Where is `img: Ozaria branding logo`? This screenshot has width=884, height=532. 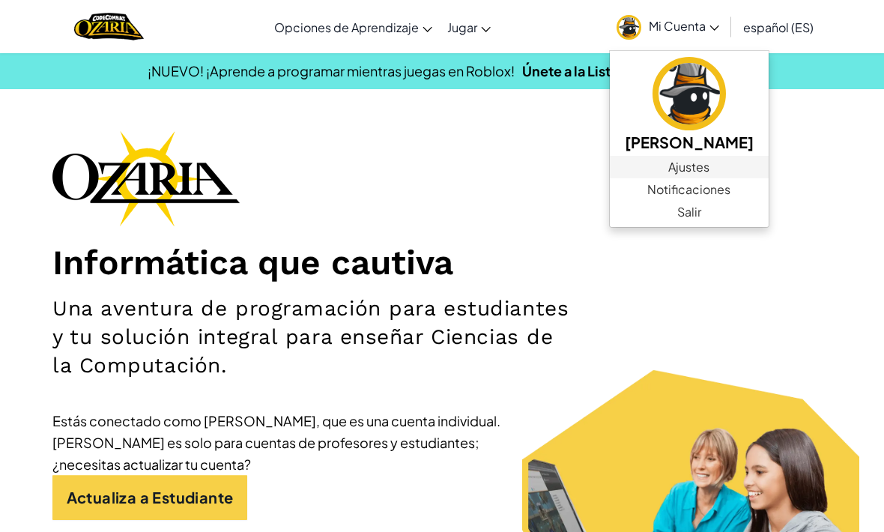
img: Ozaria branding logo is located at coordinates (146, 178).